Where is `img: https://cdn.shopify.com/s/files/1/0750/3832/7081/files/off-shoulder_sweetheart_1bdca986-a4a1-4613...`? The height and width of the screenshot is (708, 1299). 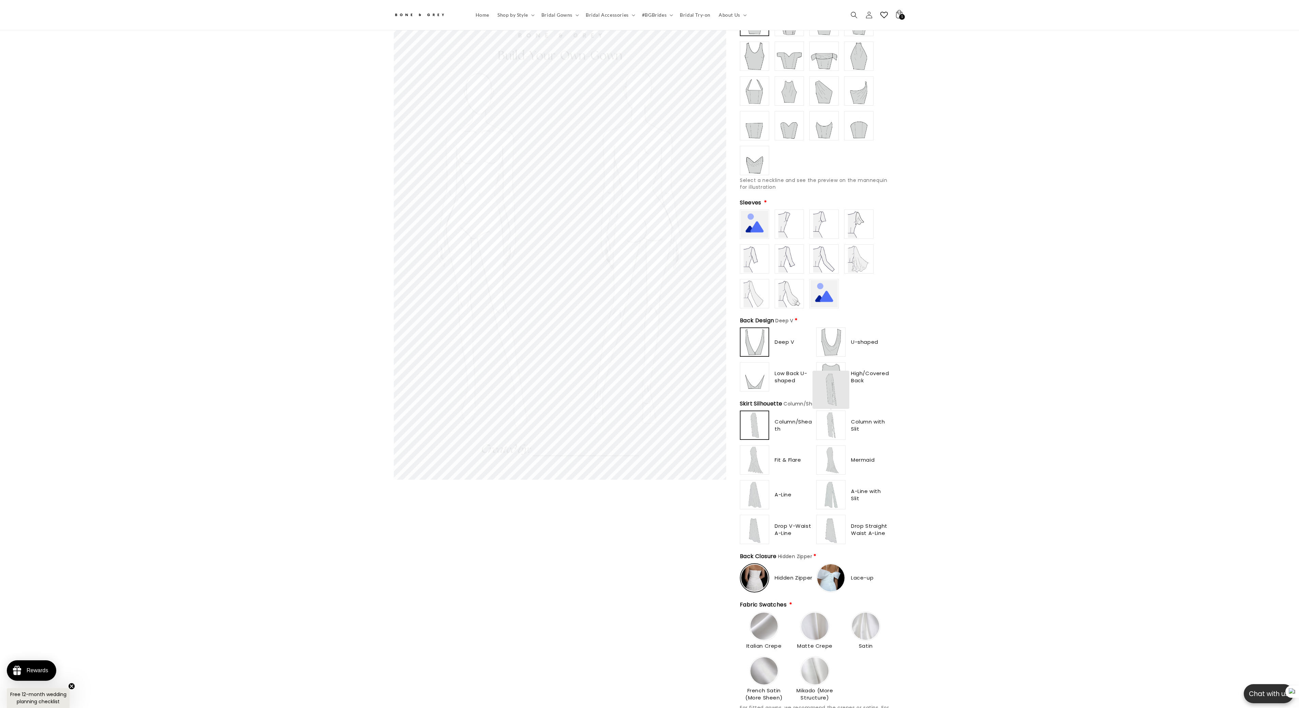 img: https://cdn.shopify.com/s/files/1/0750/3832/7081/files/off-shoulder_sweetheart_1bdca986-a4a1-4613... is located at coordinates (789, 56).